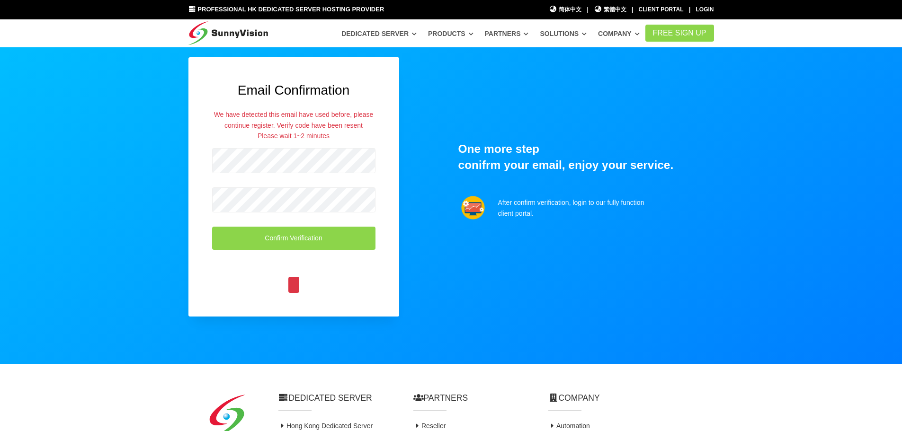  Describe the element at coordinates (569, 426) in the screenshot. I see `a: Automation` at that location.